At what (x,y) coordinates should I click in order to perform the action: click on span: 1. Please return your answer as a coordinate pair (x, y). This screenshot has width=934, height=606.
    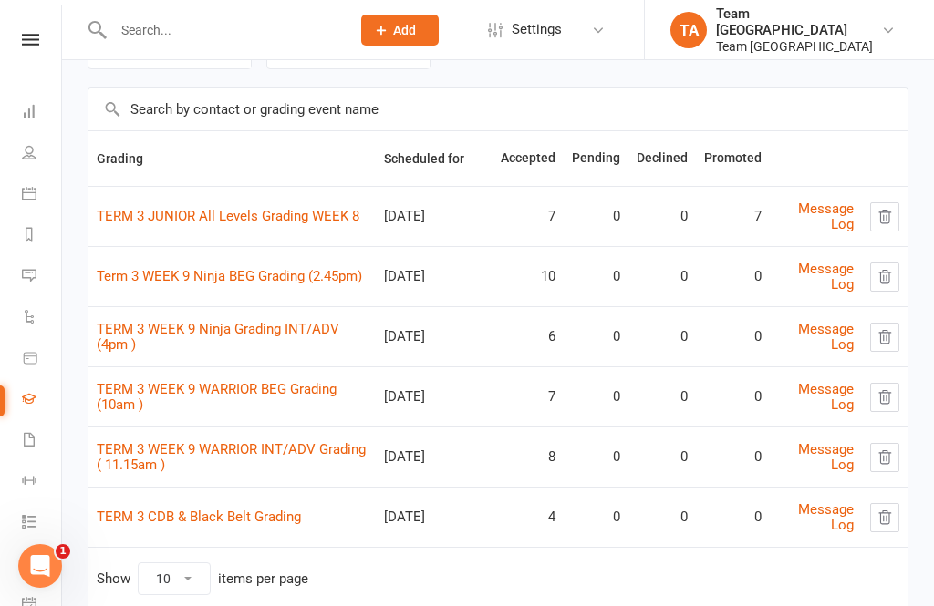
    Looking at the image, I should click on (63, 552).